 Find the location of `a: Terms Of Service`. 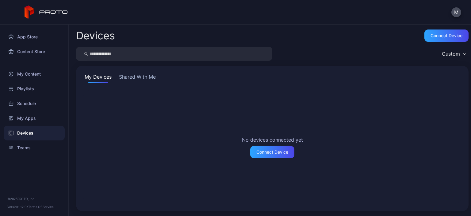

a: Terms Of Service is located at coordinates (41, 206).